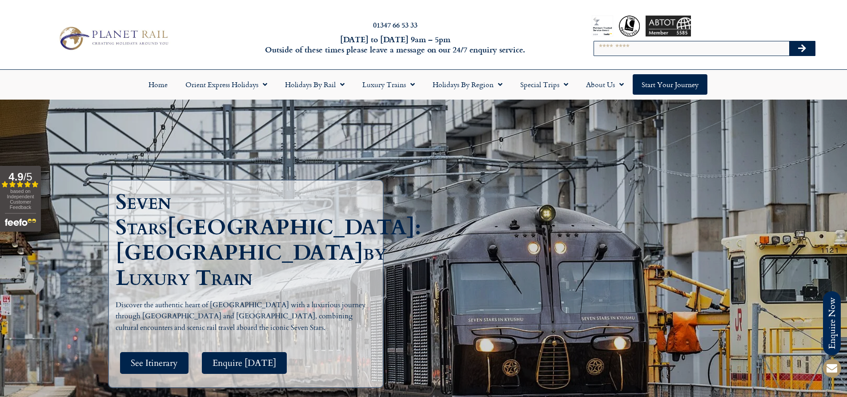 This screenshot has width=847, height=397. Describe the element at coordinates (395, 24) in the screenshot. I see `a: 01347 66 53 33` at that location.